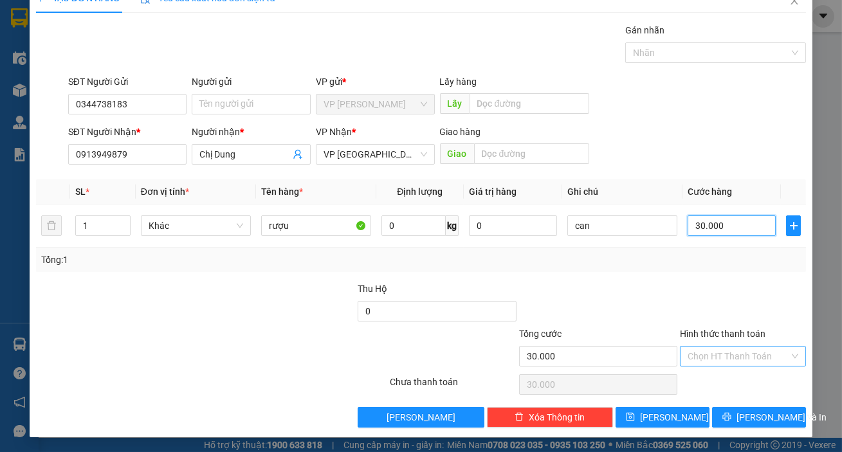 This screenshot has height=452, width=842. I want to click on div: SĐT Người Gửi, so click(127, 82).